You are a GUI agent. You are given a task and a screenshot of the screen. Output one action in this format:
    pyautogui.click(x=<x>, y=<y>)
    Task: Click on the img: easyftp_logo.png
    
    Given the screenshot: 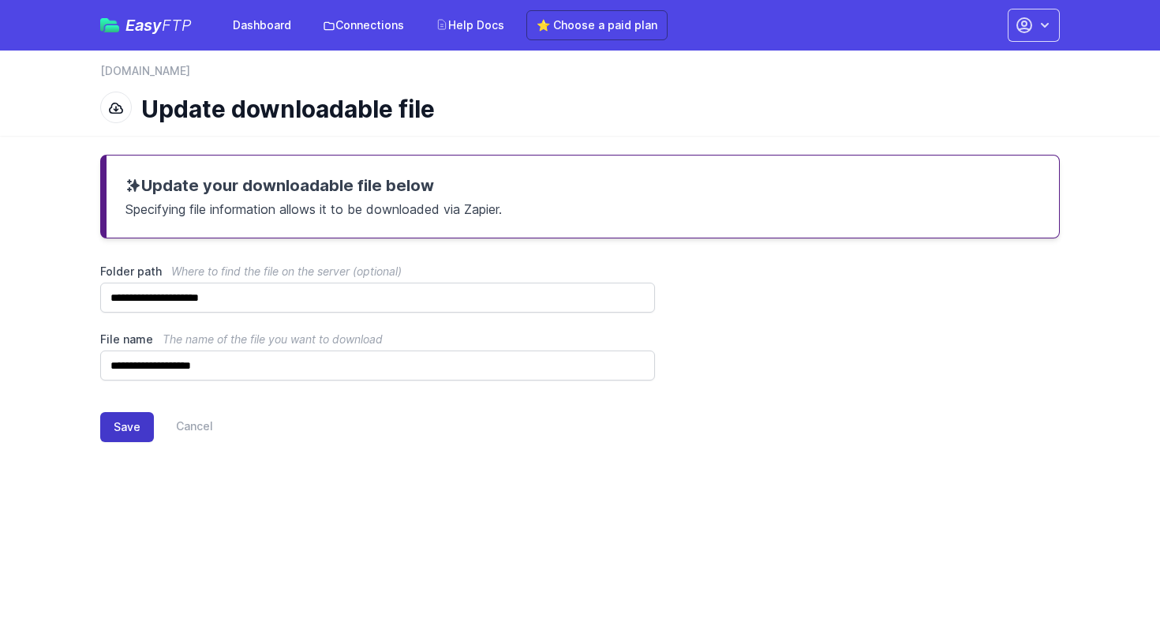 What is the action you would take?
    pyautogui.click(x=110, y=25)
    